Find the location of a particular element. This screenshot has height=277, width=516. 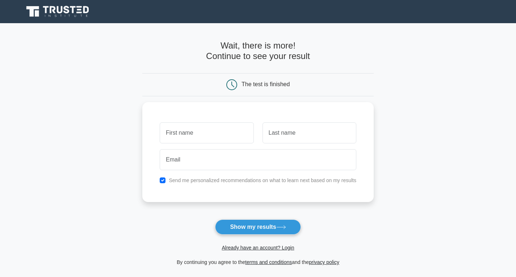

button: Show my results is located at coordinates (258, 227).